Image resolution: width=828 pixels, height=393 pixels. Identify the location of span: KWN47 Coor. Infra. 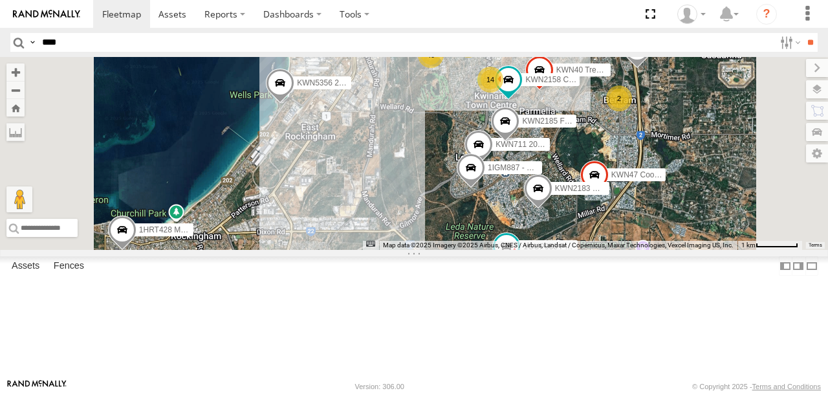
(644, 175).